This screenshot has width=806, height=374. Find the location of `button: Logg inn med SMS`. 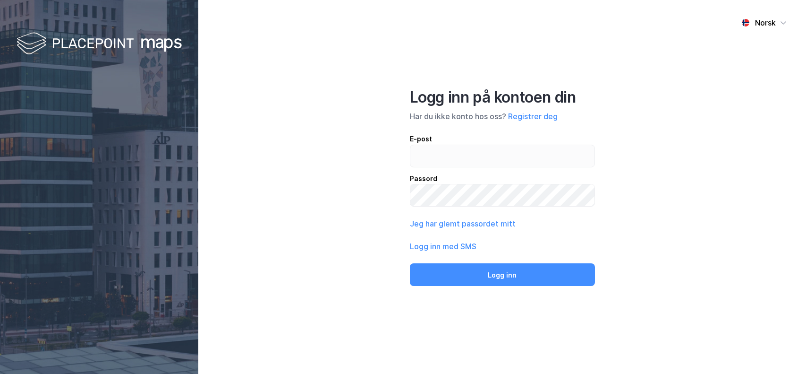

button: Logg inn med SMS is located at coordinates (443, 246).